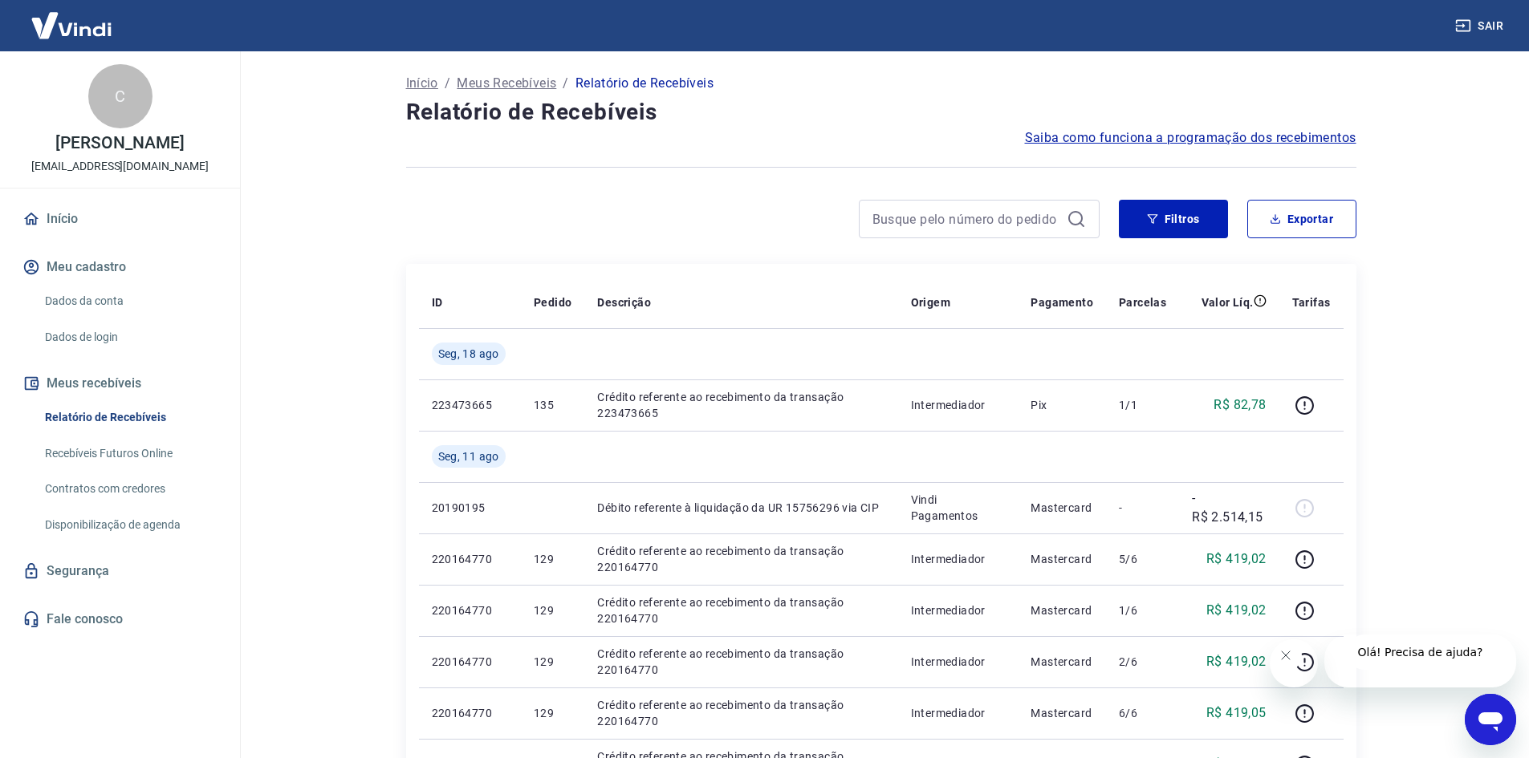 This screenshot has height=758, width=1529. Describe the element at coordinates (623, 302) in the screenshot. I see `p: Descrição` at that location.